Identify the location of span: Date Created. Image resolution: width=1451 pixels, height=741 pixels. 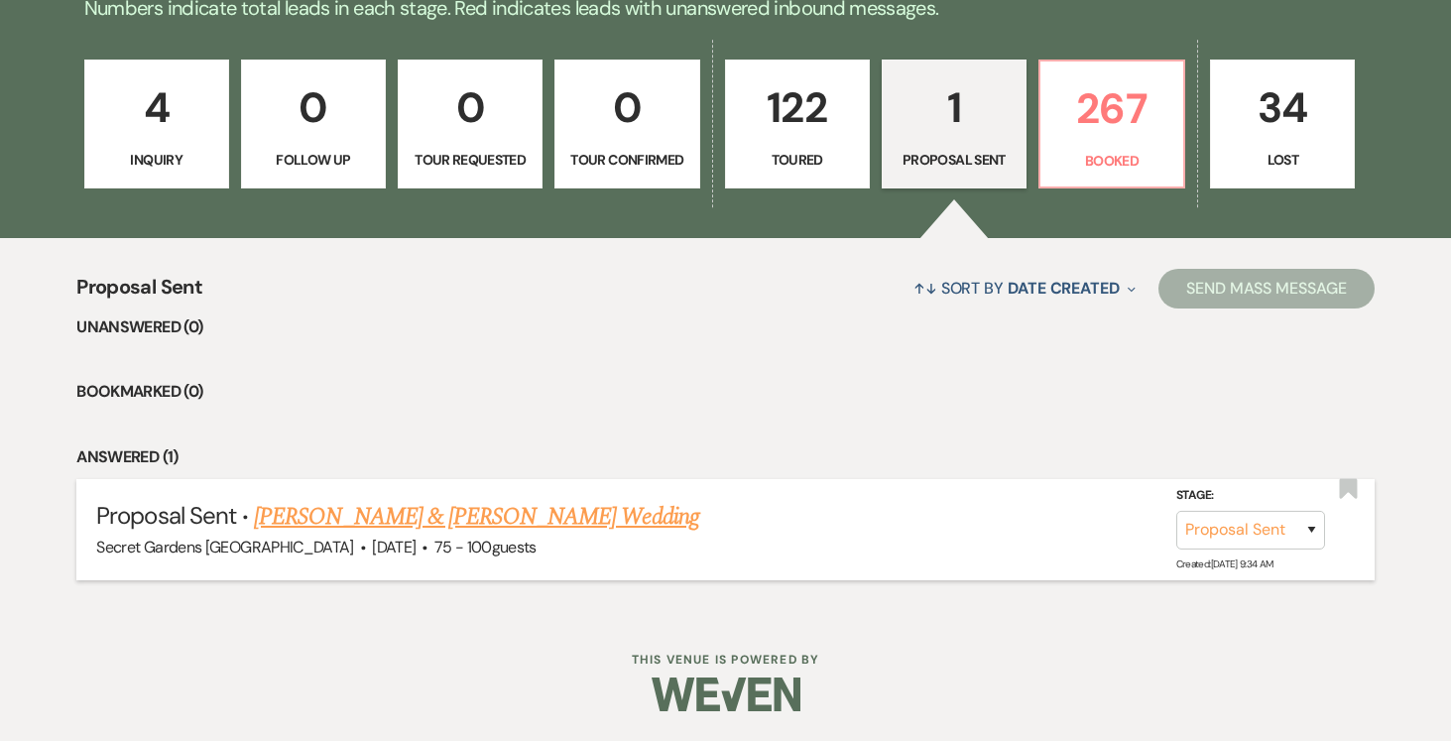
(1063, 288).